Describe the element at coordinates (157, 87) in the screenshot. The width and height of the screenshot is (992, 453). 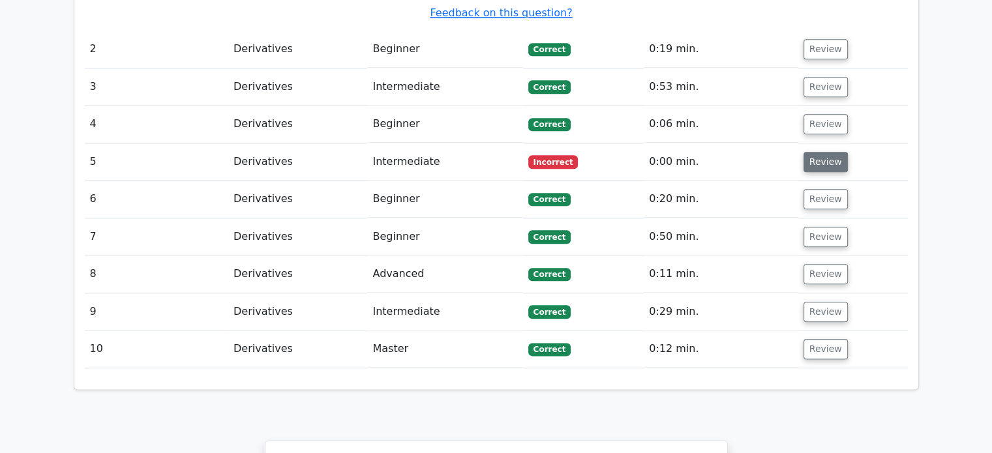
I see `td: 3` at that location.